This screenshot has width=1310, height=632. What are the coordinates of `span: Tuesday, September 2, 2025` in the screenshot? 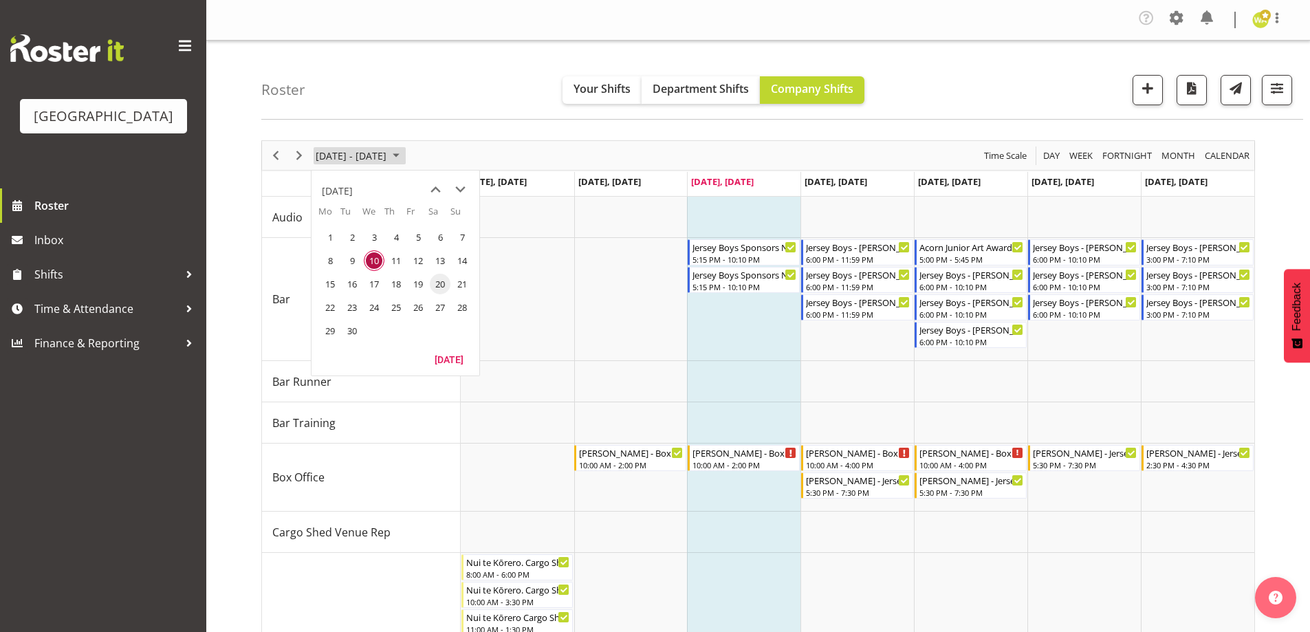 It's located at (352, 237).